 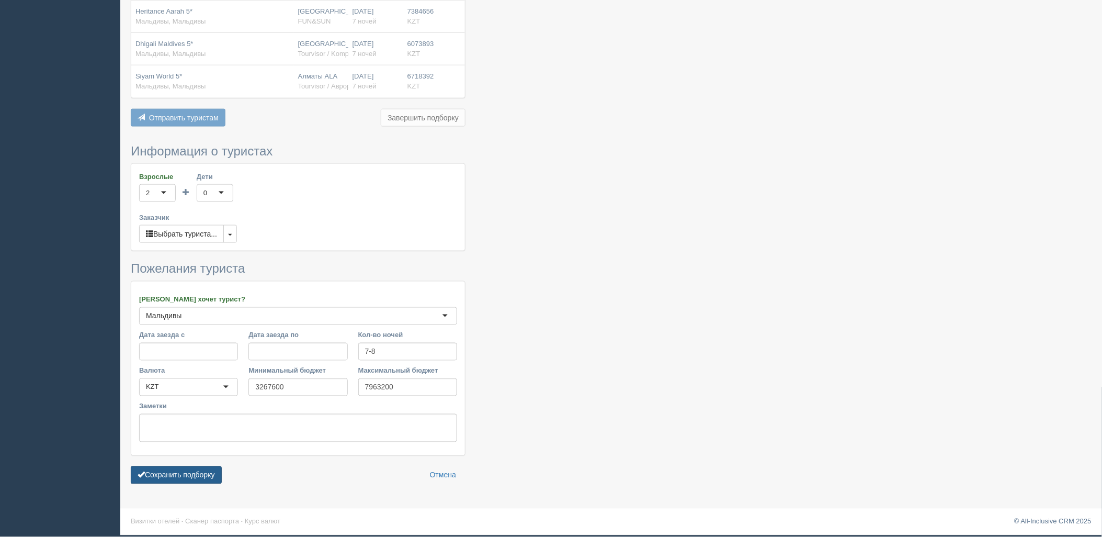 I want to click on h3: Информация о туристах, so click(x=298, y=151).